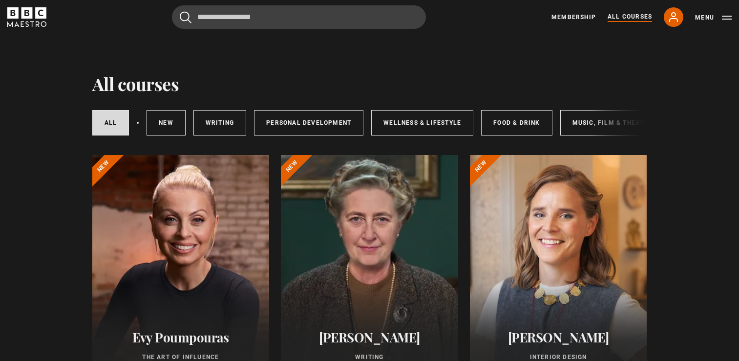 This screenshot has width=739, height=361. I want to click on h1: All courses, so click(136, 84).